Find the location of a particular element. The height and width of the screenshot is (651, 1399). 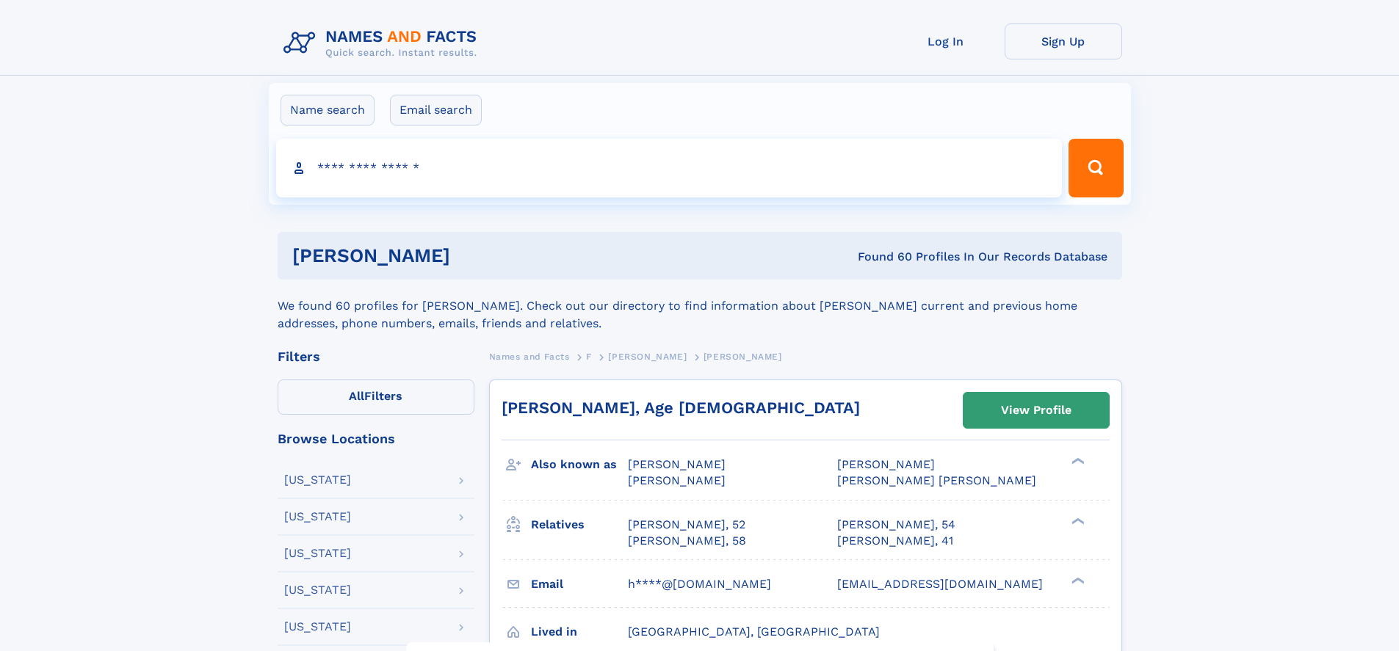

a: Sign Up is located at coordinates (1063, 41).